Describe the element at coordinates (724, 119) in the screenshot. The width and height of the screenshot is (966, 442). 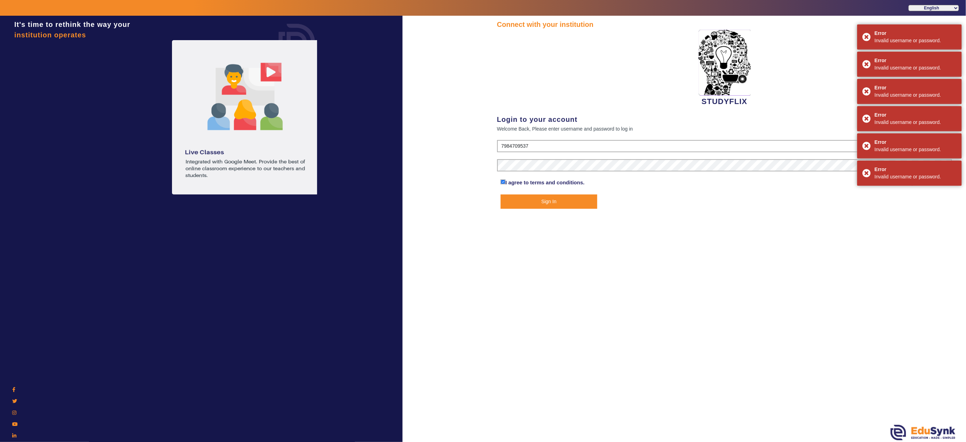
I see `div: Login to your account` at that location.